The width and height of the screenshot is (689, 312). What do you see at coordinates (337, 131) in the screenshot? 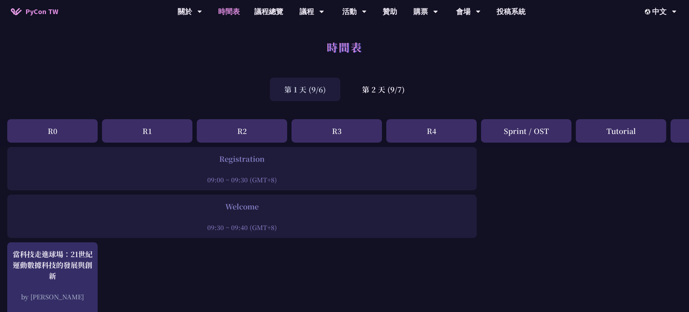
I see `div: R3` at bounding box center [337, 131].